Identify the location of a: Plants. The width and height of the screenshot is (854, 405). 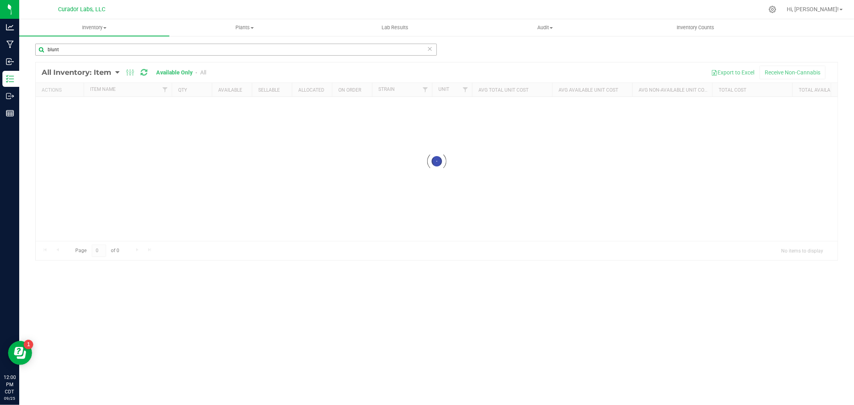
(244, 28).